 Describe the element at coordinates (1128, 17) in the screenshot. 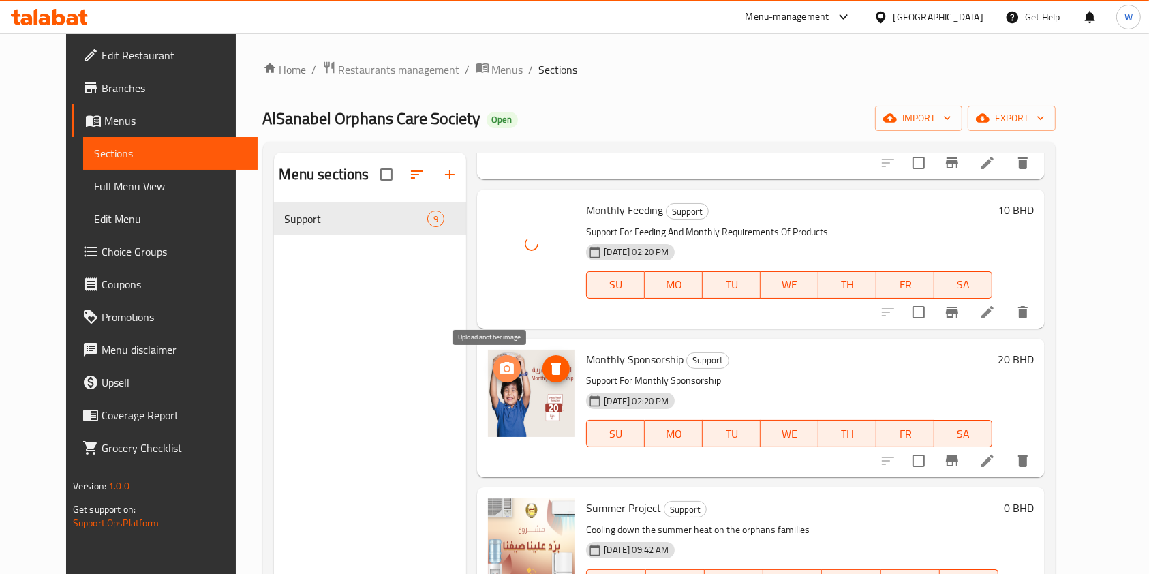

I see `span: W` at that location.